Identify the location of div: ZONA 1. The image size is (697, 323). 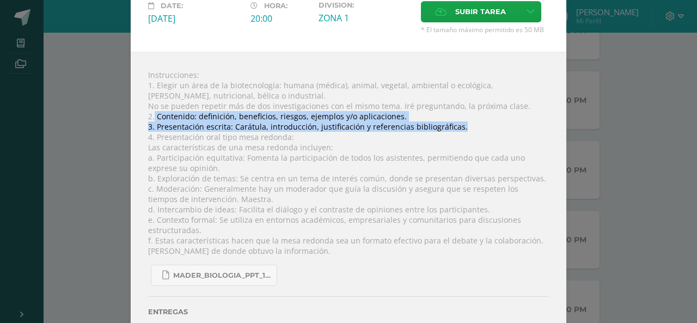
(365, 18).